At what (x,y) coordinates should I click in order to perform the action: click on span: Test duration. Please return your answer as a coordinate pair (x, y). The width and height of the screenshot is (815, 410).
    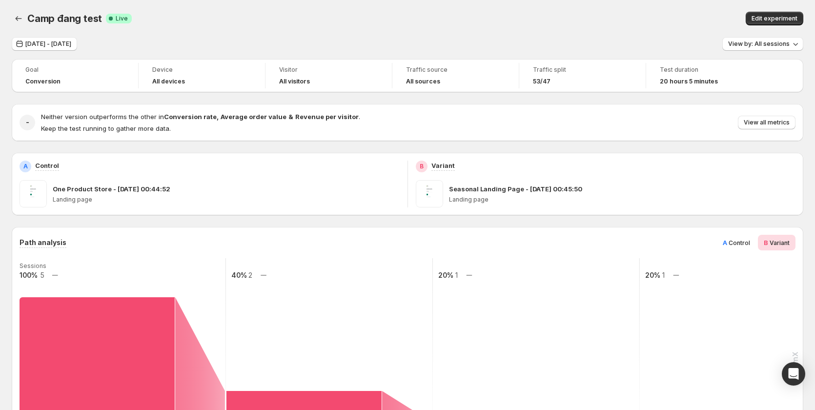
    Looking at the image, I should click on (710, 70).